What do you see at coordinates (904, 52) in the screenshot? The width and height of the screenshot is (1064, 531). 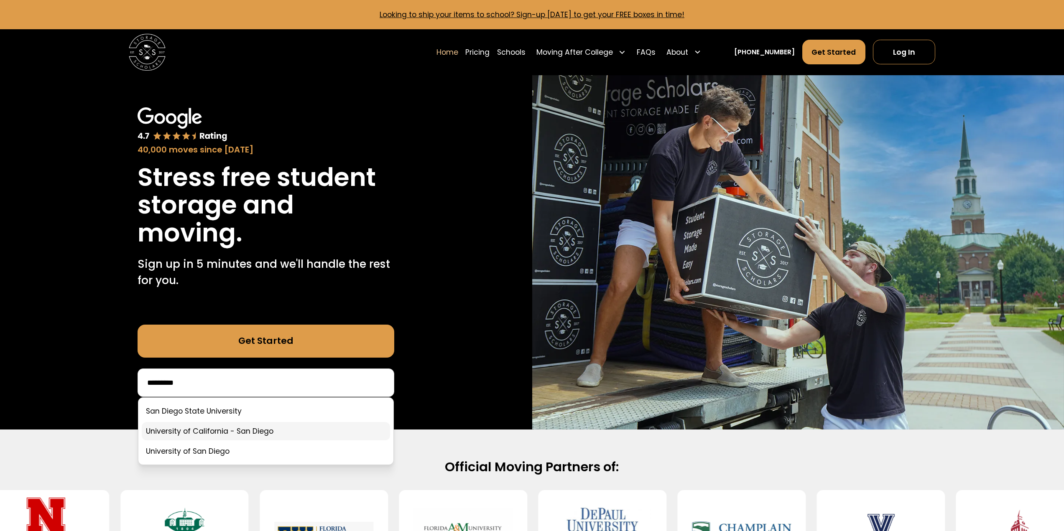 I see `a: Log In` at bounding box center [904, 52].